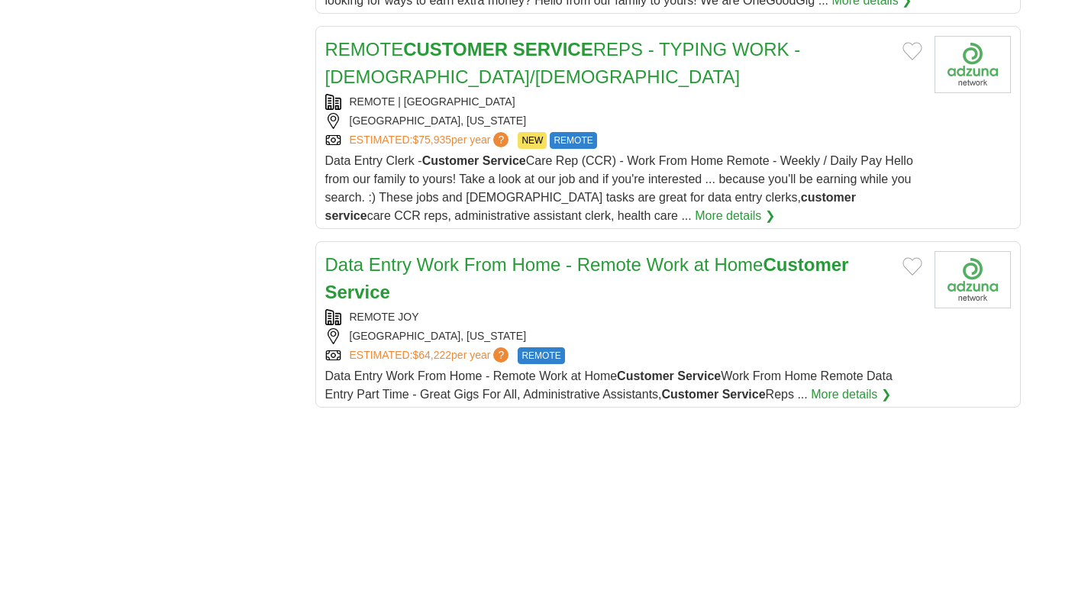 This screenshot has width=1088, height=603. Describe the element at coordinates (624, 317) in the screenshot. I see `div: REMOTE JOY` at that location.